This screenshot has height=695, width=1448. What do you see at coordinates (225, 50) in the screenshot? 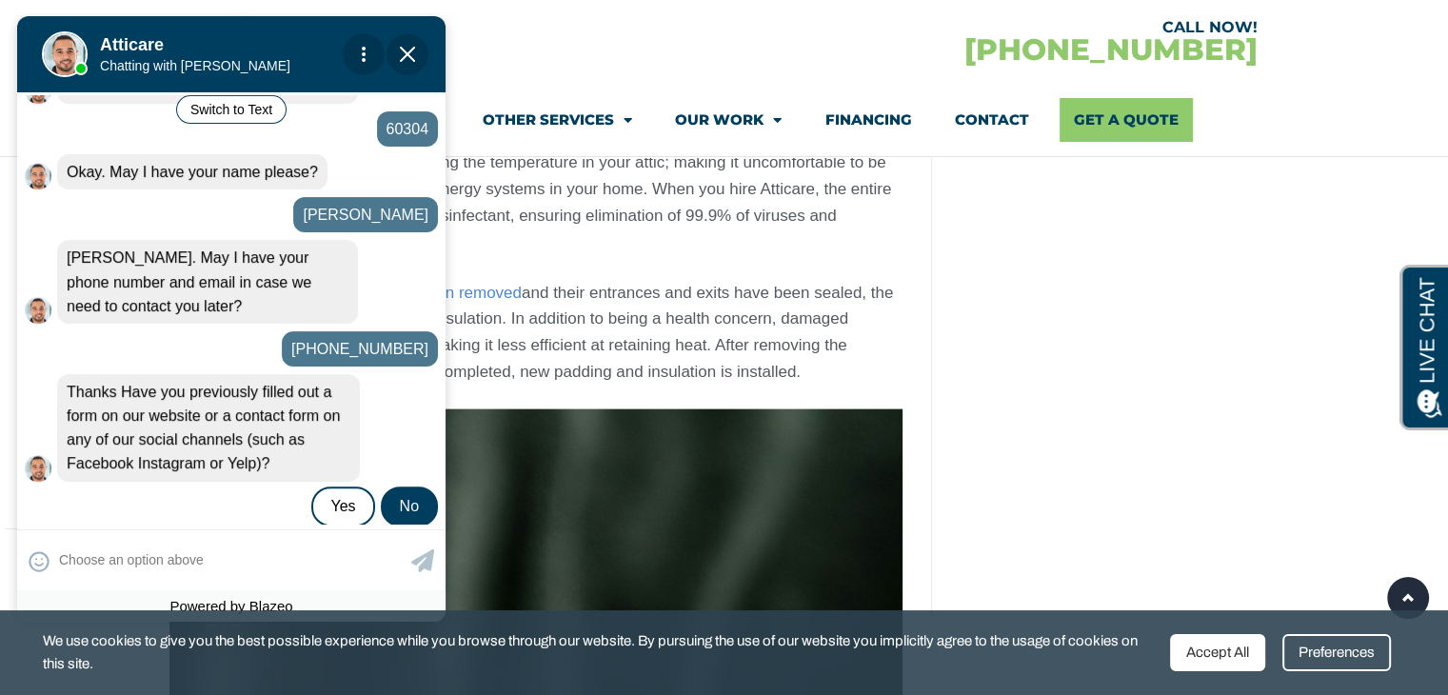
I see `div: Atticare` at bounding box center [225, 50].